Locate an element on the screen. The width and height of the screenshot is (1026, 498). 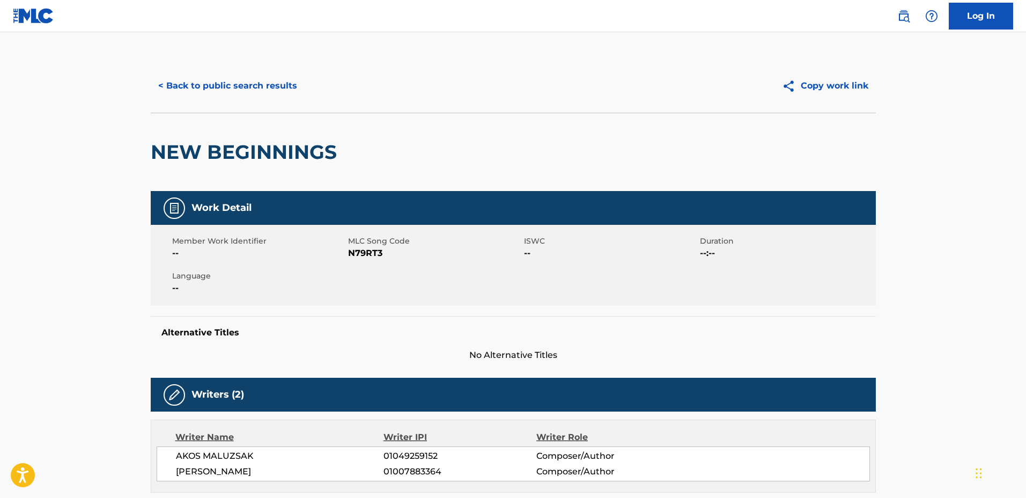
div: Help is located at coordinates (931, 16).